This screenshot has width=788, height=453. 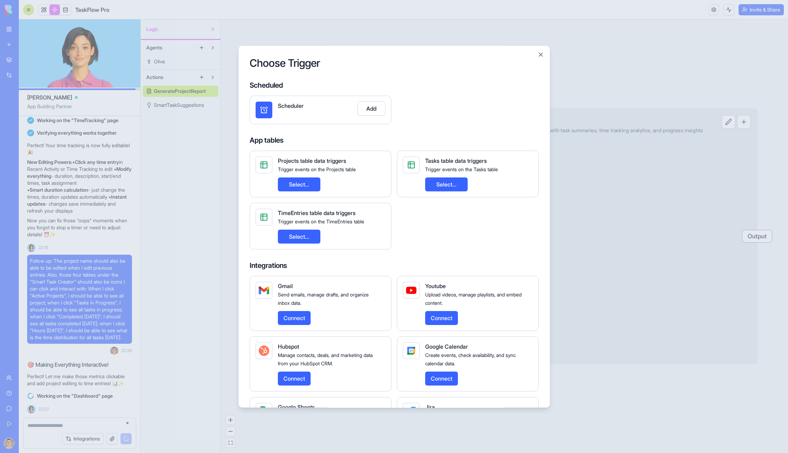 What do you see at coordinates (394, 63) in the screenshot?
I see `h2: Choose Trigger` at bounding box center [394, 63].